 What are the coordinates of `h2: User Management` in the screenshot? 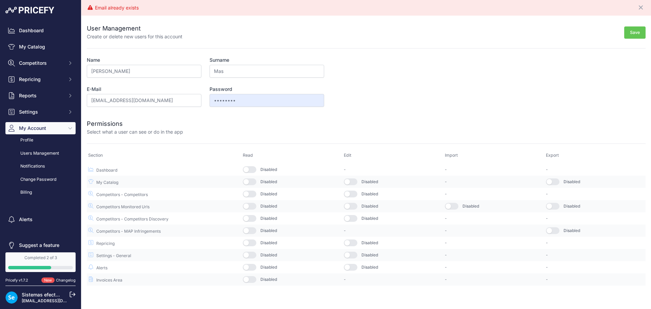 It's located at (135, 28).